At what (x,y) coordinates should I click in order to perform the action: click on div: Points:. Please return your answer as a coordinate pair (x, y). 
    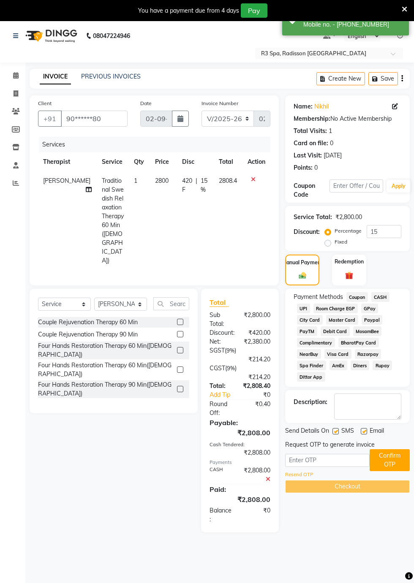
    Looking at the image, I should click on (303, 168).